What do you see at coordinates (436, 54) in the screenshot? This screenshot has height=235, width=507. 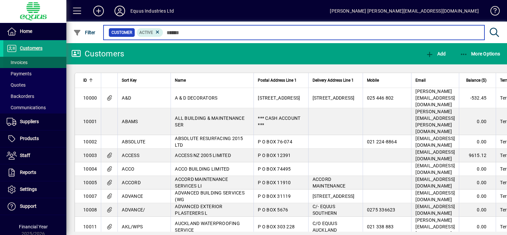 I see `span: Add` at bounding box center [436, 54].